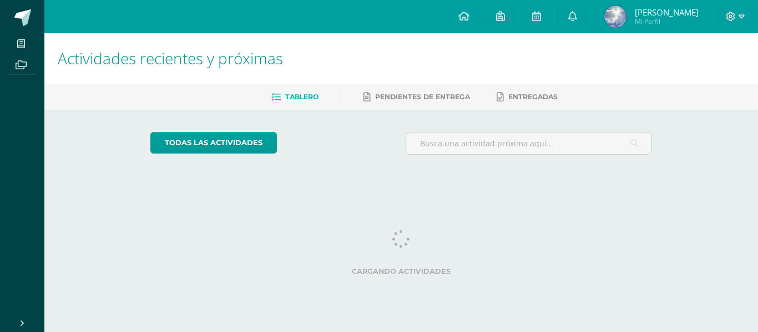  What do you see at coordinates (529, 143) in the screenshot?
I see `input: Busca una actividad próxima aquí...` at bounding box center [529, 143].